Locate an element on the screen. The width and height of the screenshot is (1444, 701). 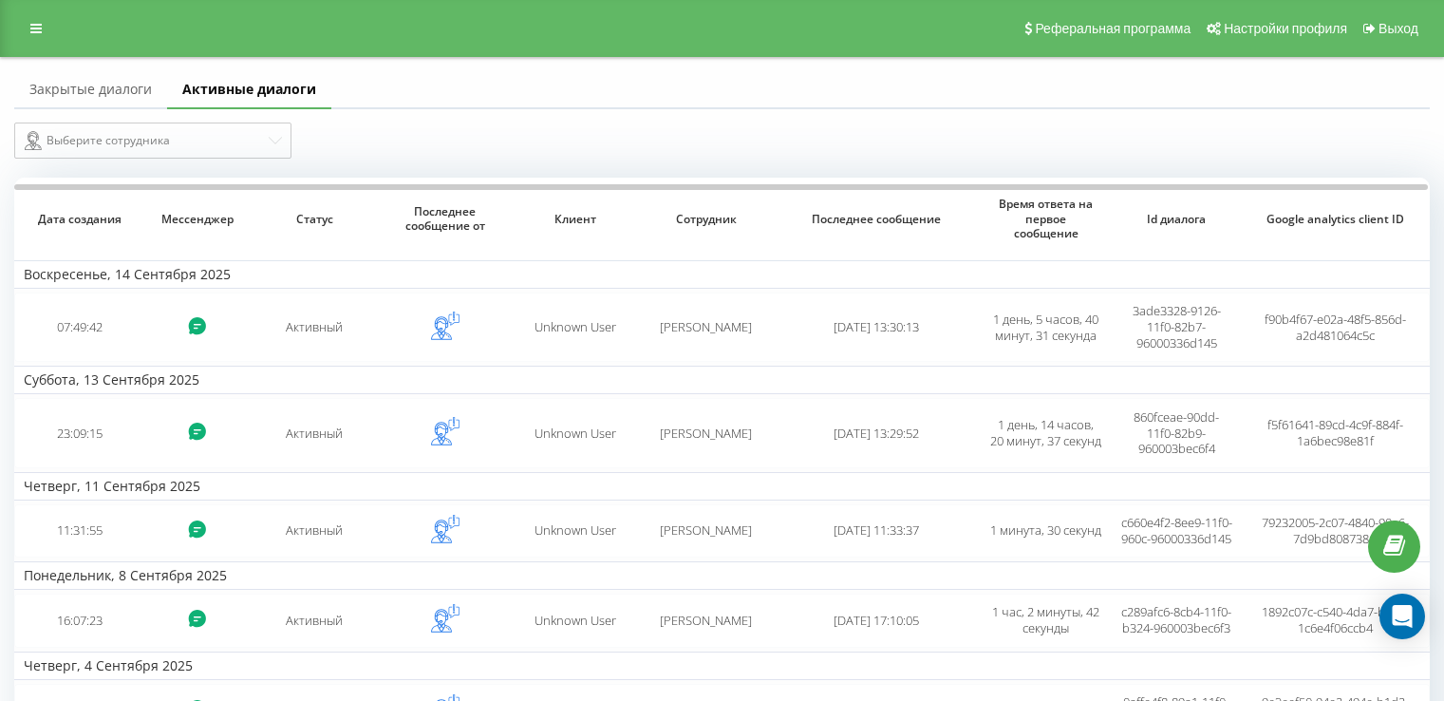
span: f5f61641-89cd-4c9f-884f-1a6bec98e81f is located at coordinates (1335, 432).